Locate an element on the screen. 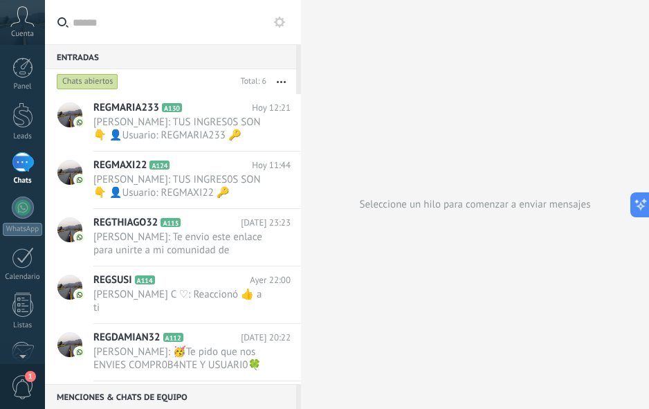  div: Total: 6 is located at coordinates (250, 82).